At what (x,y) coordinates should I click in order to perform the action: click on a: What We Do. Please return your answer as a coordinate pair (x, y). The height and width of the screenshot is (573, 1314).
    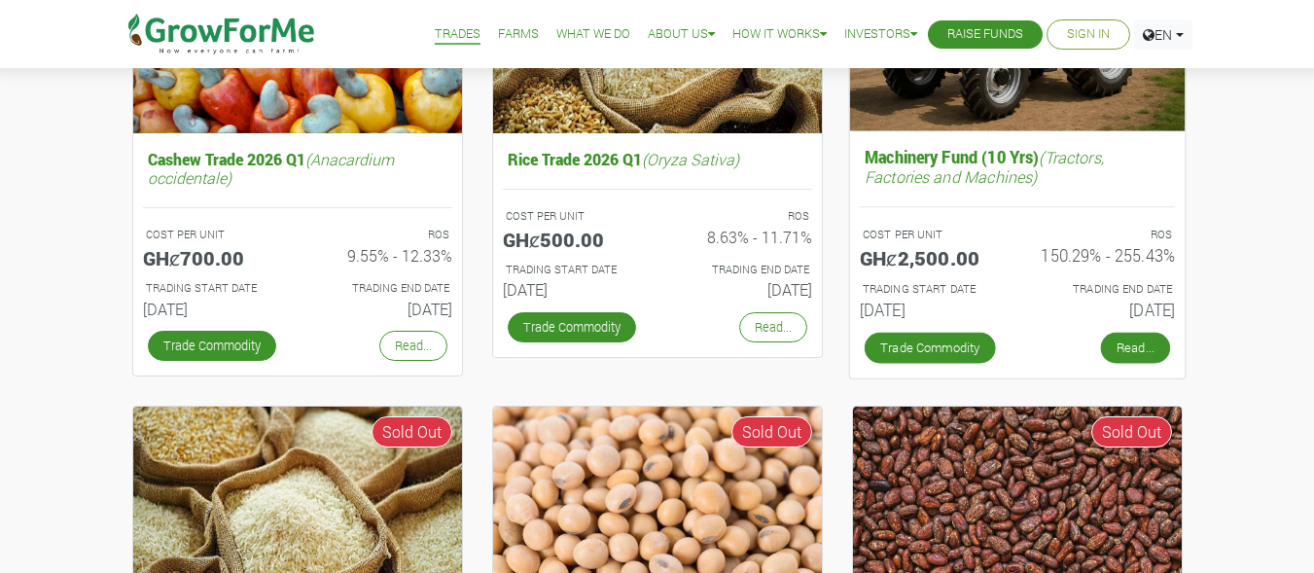
    Looking at the image, I should click on (593, 34).